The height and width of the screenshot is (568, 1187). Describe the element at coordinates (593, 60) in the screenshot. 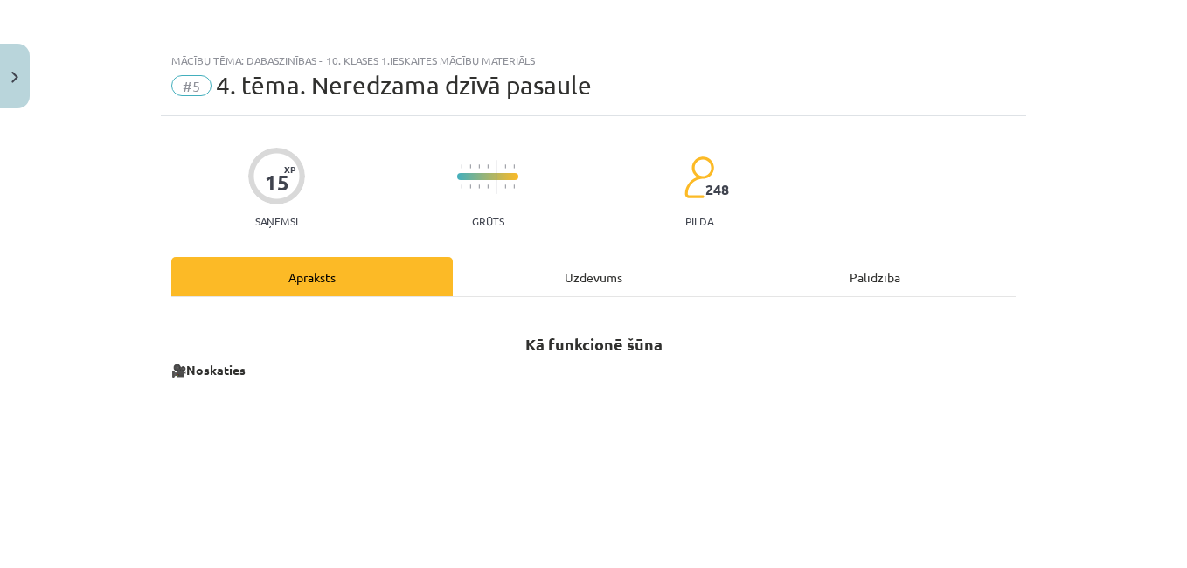

I see `div: Mācību tēma: Dabaszinības - 10. klases 1.ieskaites mācību materiāls` at that location.